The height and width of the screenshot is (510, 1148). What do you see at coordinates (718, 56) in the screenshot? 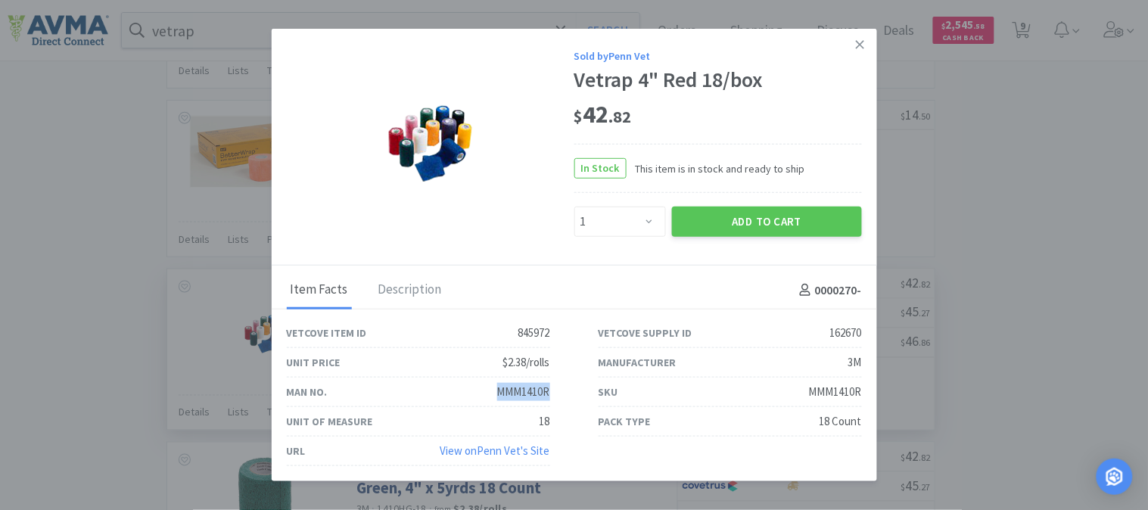
I see `div: Sold by Penn Vet` at bounding box center [718, 56].